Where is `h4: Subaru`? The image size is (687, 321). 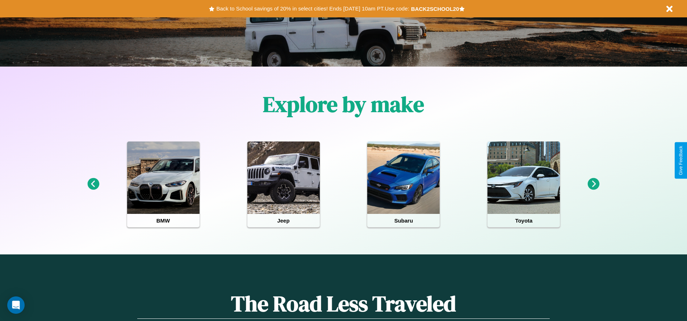
h4: Subaru is located at coordinates (403, 220).